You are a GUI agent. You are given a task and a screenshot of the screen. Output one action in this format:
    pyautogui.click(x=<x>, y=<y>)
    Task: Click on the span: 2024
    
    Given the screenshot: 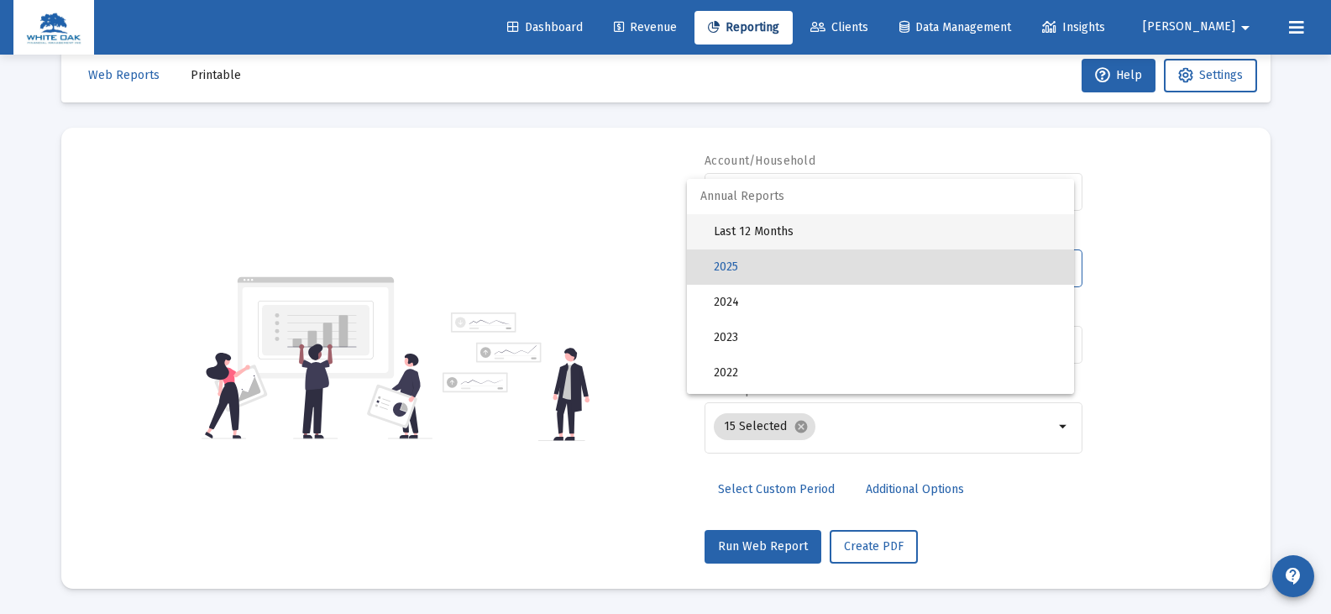 What is the action you would take?
    pyautogui.click(x=887, y=302)
    